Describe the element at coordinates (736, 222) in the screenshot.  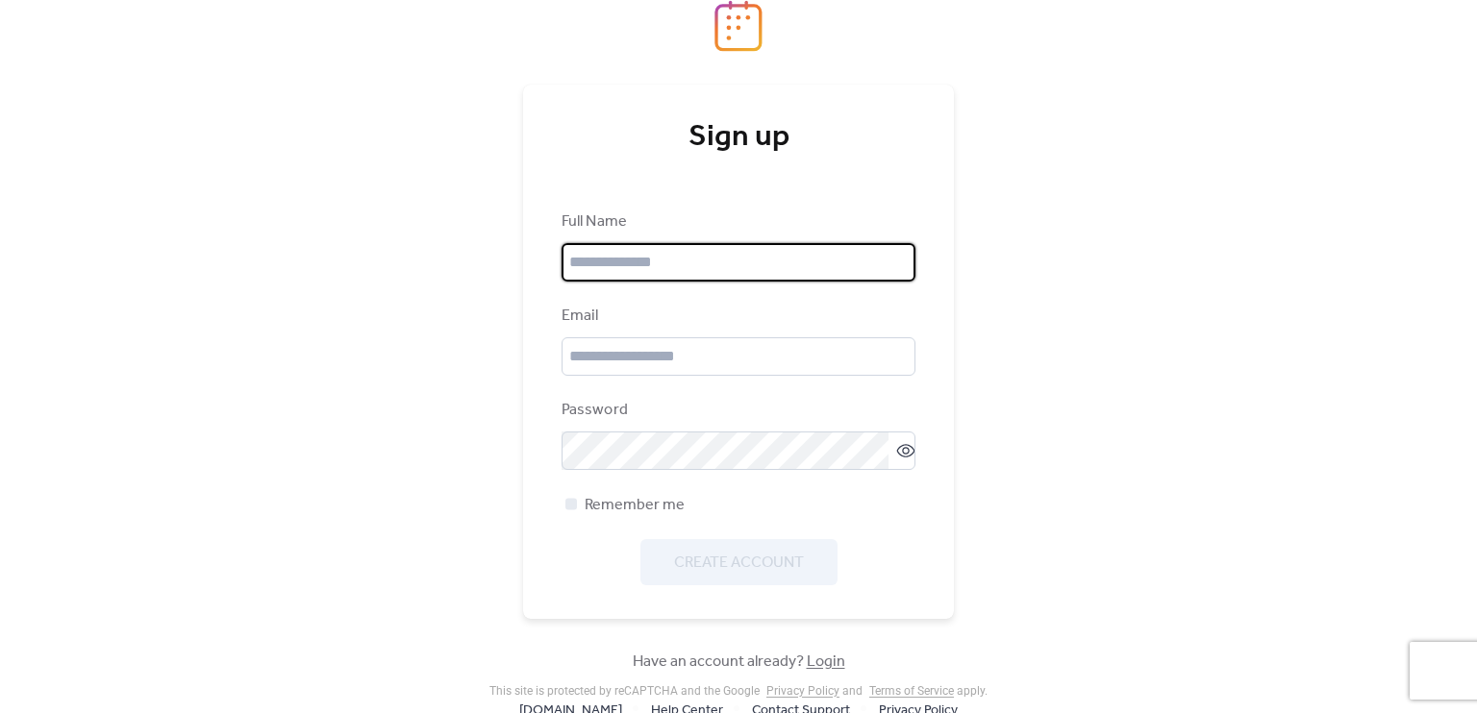
I see `div: Full Name` at that location.